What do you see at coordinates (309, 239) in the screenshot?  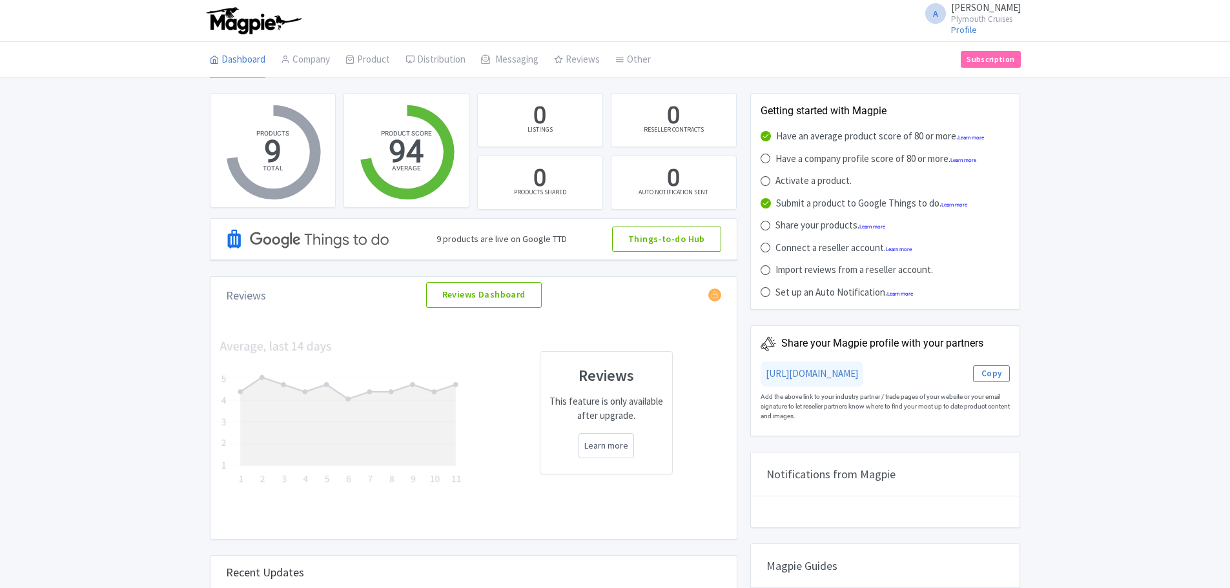 I see `img: Google TTD` at bounding box center [309, 239].